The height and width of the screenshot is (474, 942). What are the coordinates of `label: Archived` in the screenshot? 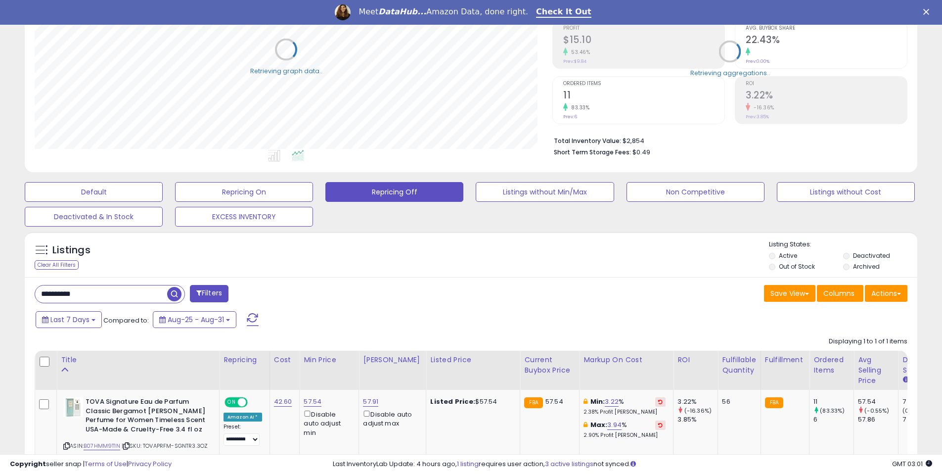 It's located at (866, 266).